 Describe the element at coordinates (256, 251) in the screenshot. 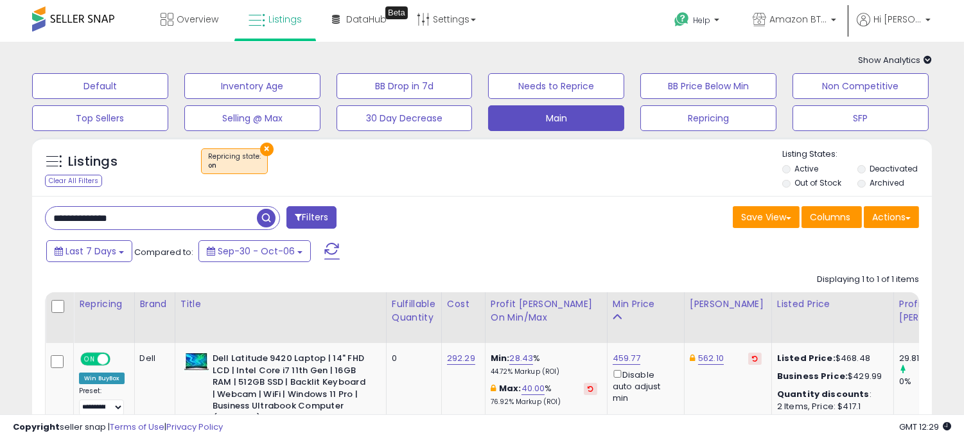

I see `span: Sep-30 - Oct-06` at that location.